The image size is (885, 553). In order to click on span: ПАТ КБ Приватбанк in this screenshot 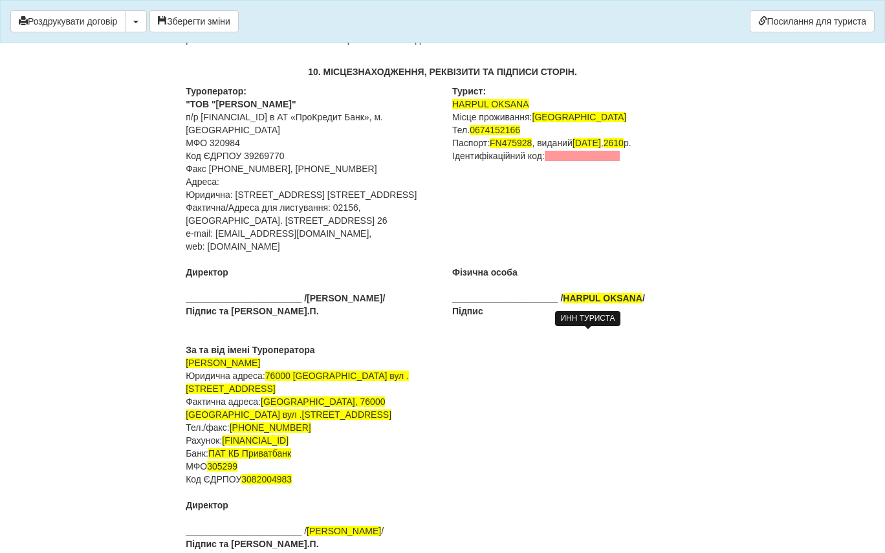, I will do `click(250, 453)`.